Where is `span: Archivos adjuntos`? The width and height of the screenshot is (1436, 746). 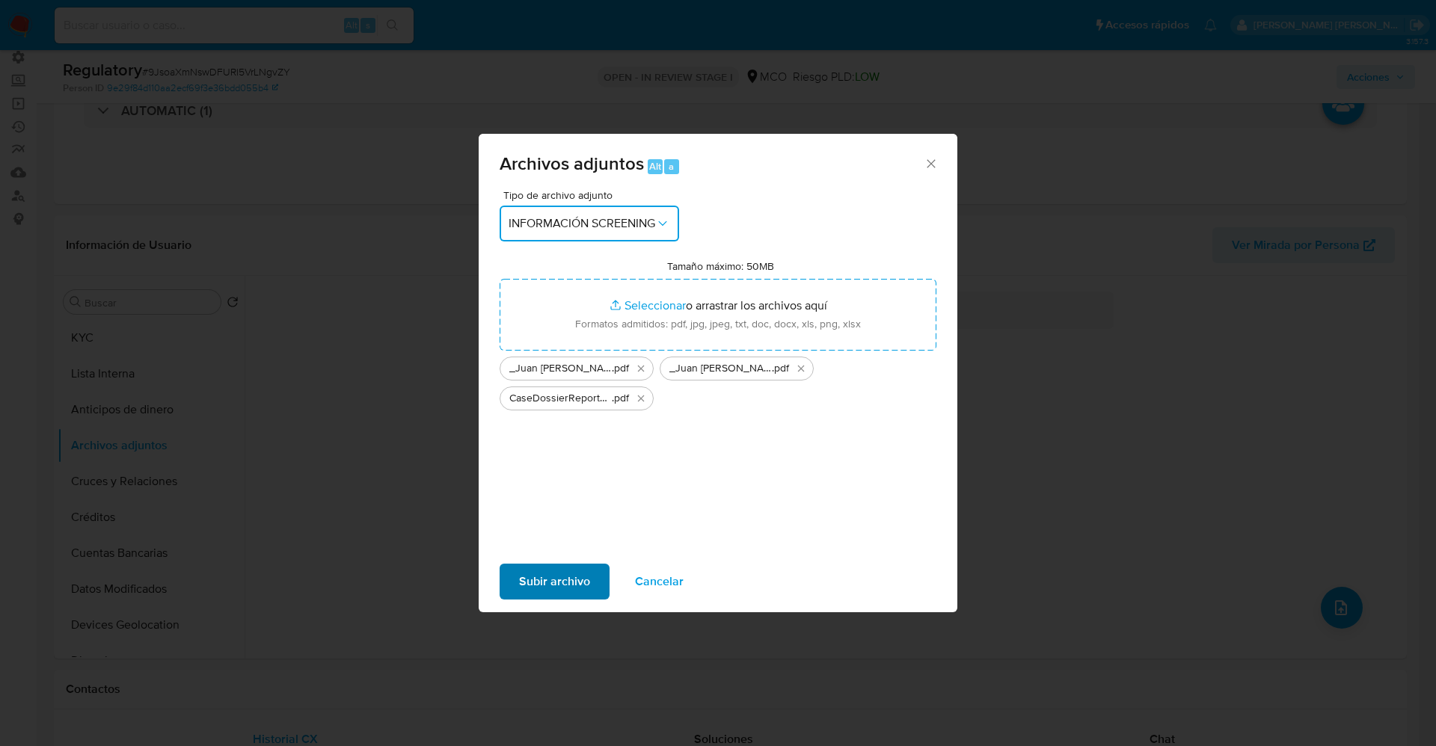 span: Archivos adjuntos is located at coordinates (571, 163).